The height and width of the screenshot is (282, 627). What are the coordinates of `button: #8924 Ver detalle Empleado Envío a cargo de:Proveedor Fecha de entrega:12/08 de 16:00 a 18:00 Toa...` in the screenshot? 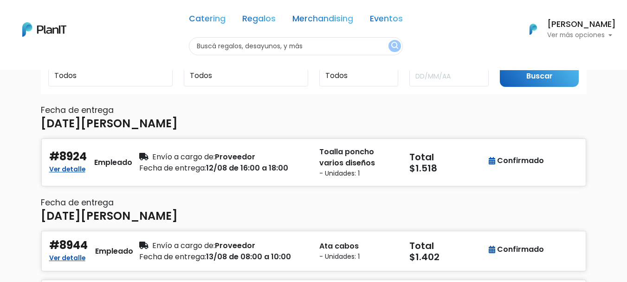 It's located at (314, 162).